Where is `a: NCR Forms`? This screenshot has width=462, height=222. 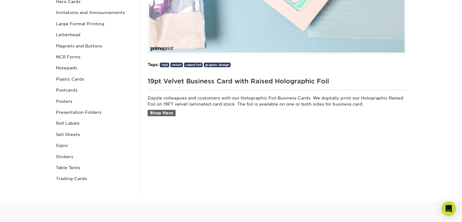
a: NCR Forms is located at coordinates (95, 57).